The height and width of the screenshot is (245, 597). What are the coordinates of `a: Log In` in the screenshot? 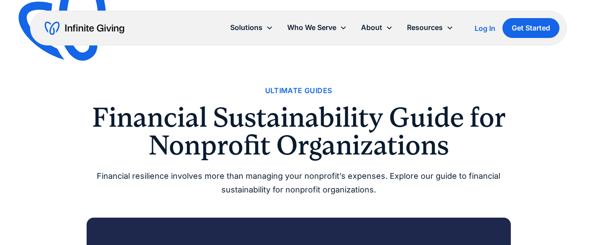 It's located at (485, 28).